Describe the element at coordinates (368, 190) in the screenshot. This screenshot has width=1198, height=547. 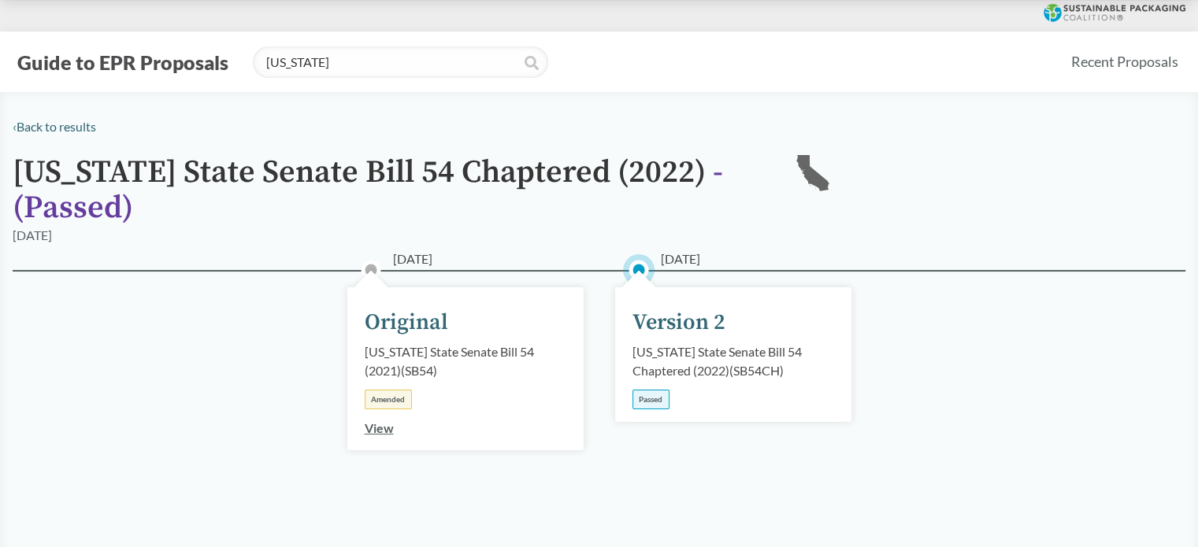
I see `span: - ( Passed )` at that location.